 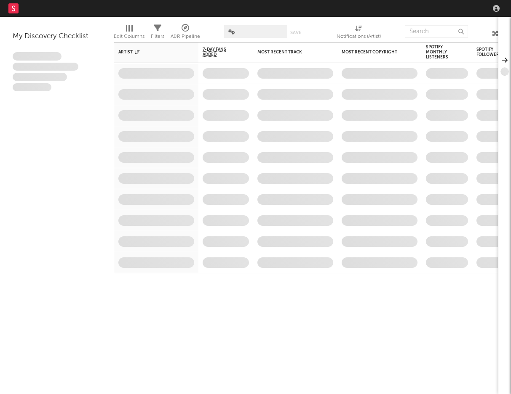 I want to click on div: Spotify Monthly Listeners, so click(x=440, y=52).